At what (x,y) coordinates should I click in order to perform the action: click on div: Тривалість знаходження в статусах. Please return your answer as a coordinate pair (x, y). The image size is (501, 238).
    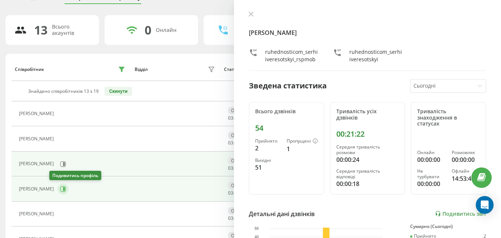
    Looking at the image, I should click on (448, 118).